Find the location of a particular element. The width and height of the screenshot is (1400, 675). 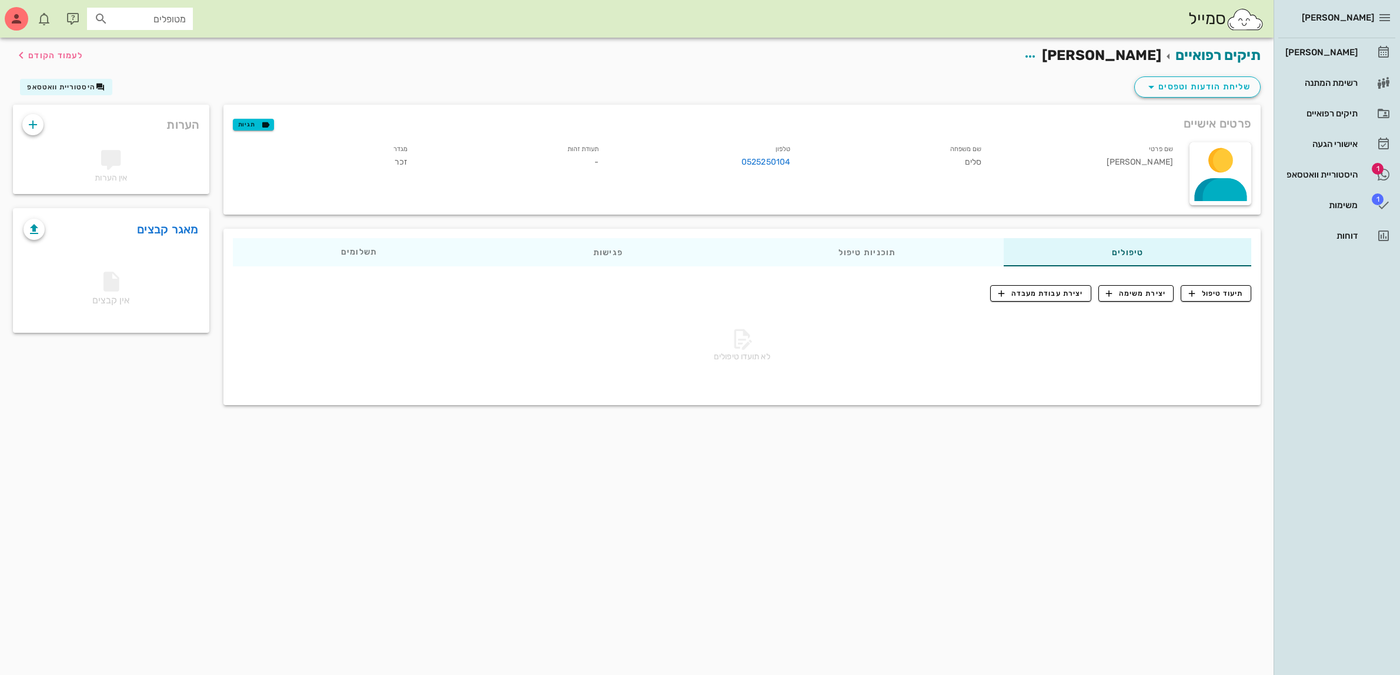

a: 0525250104 is located at coordinates (765, 162).